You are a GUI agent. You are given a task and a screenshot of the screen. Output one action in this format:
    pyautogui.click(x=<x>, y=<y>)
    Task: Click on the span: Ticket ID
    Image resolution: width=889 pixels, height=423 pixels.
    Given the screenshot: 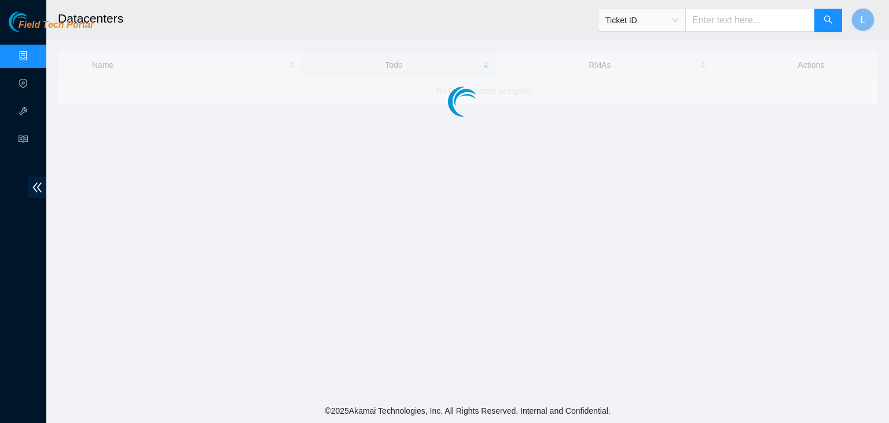 What is the action you would take?
    pyautogui.click(x=642, y=20)
    